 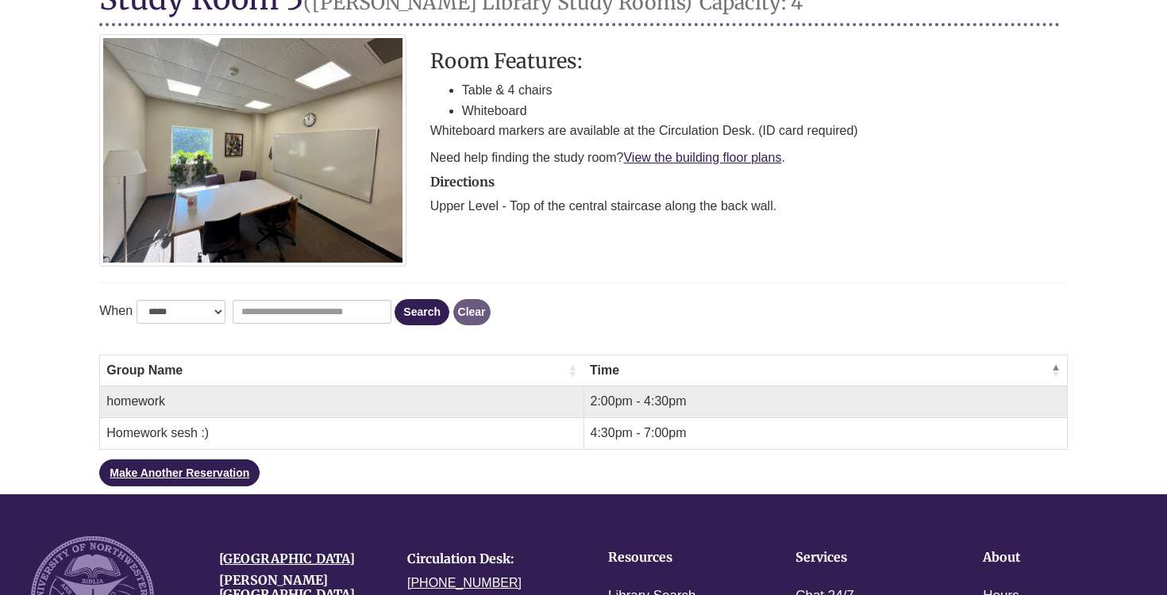 What do you see at coordinates (341, 403) in the screenshot?
I see `td: homework` at bounding box center [341, 403].